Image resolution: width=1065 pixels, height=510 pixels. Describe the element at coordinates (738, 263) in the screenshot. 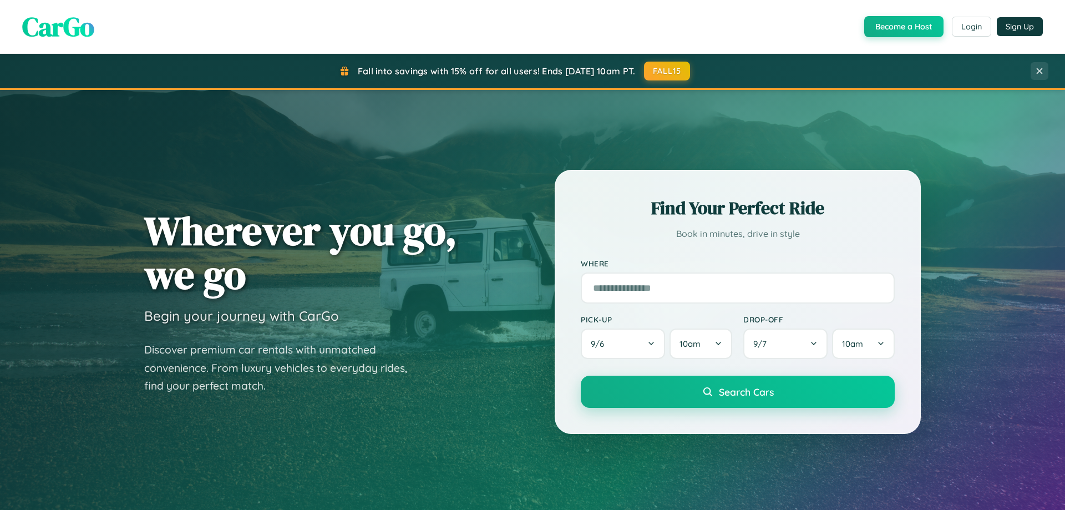

I see `label: Where` at that location.